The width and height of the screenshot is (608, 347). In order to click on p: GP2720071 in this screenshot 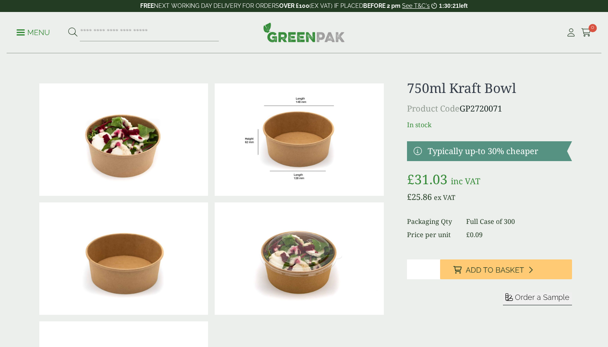, I will do `click(489, 109)`.